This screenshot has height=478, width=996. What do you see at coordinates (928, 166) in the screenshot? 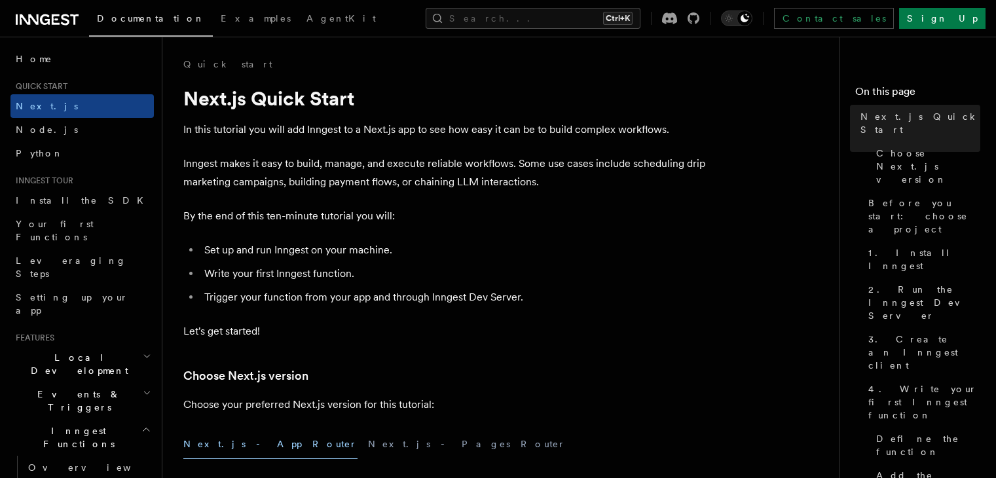
I see `span: Choose Next.js version` at bounding box center [928, 166].